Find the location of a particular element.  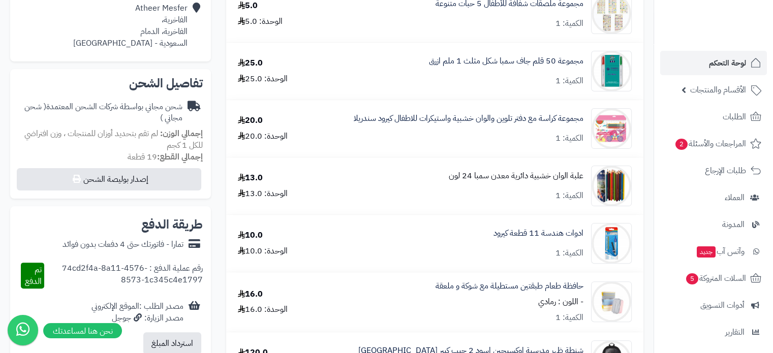

div: الوحدة: 10.0 is located at coordinates (263, 251).